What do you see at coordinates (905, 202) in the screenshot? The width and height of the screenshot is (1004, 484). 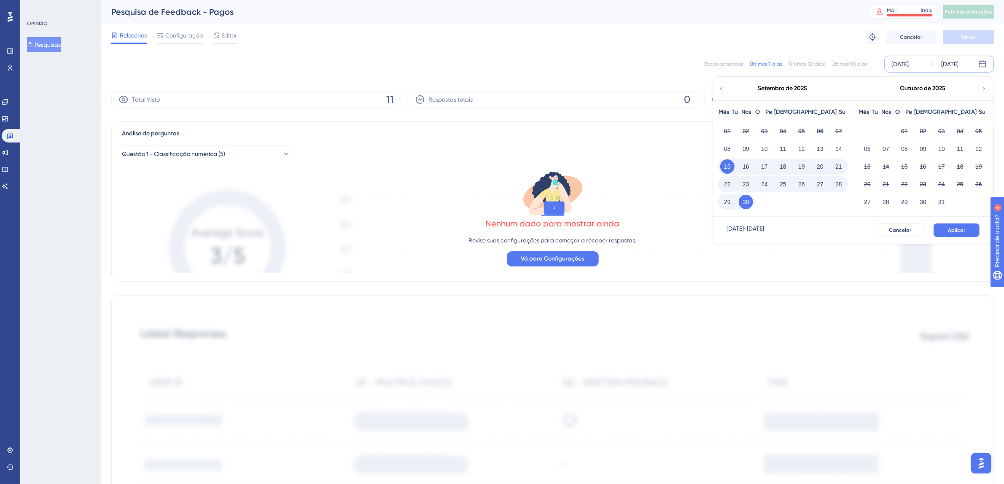 I see `button: 29` at bounding box center [905, 202].